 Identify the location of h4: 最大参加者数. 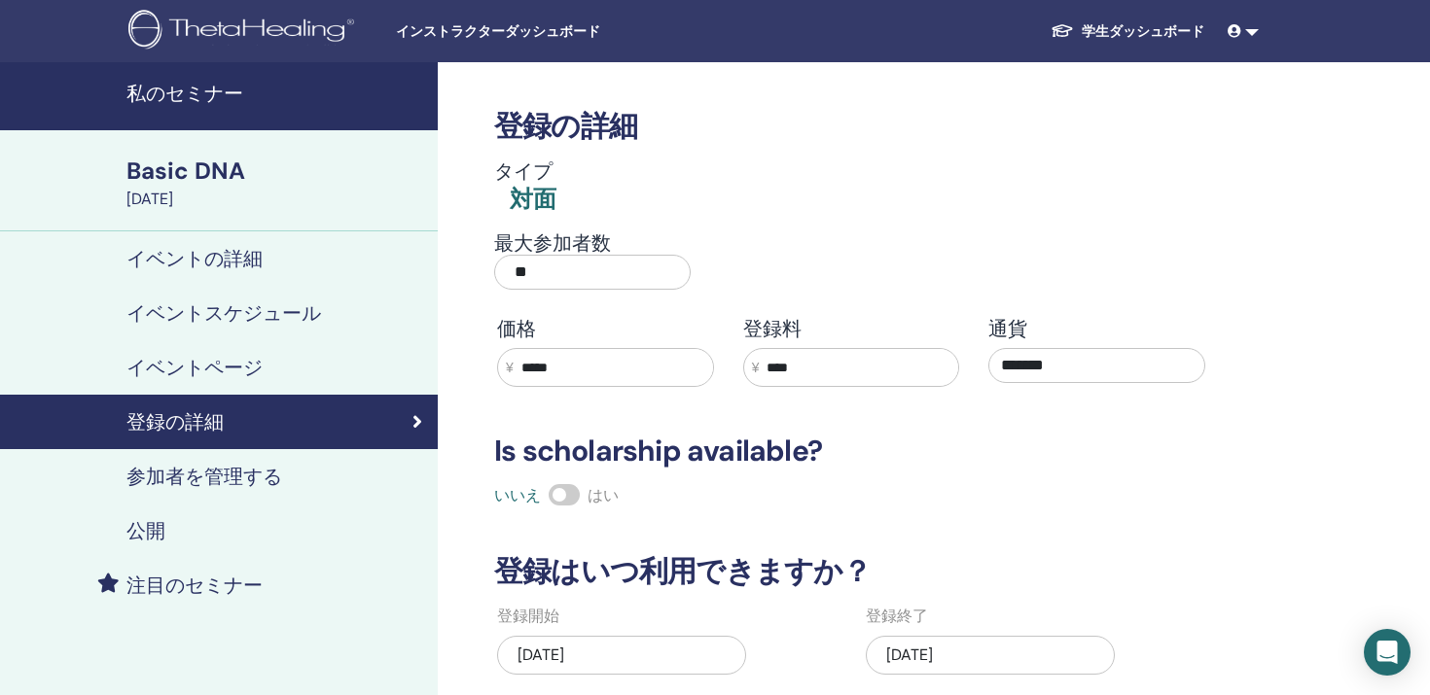
(592, 243).